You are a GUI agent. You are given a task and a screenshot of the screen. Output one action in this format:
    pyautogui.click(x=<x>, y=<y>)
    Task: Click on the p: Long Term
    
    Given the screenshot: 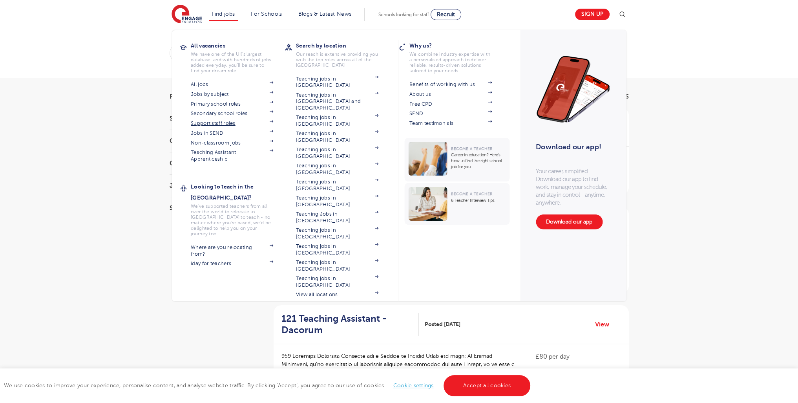 What is the action you would take?
    pyautogui.click(x=578, y=372)
    